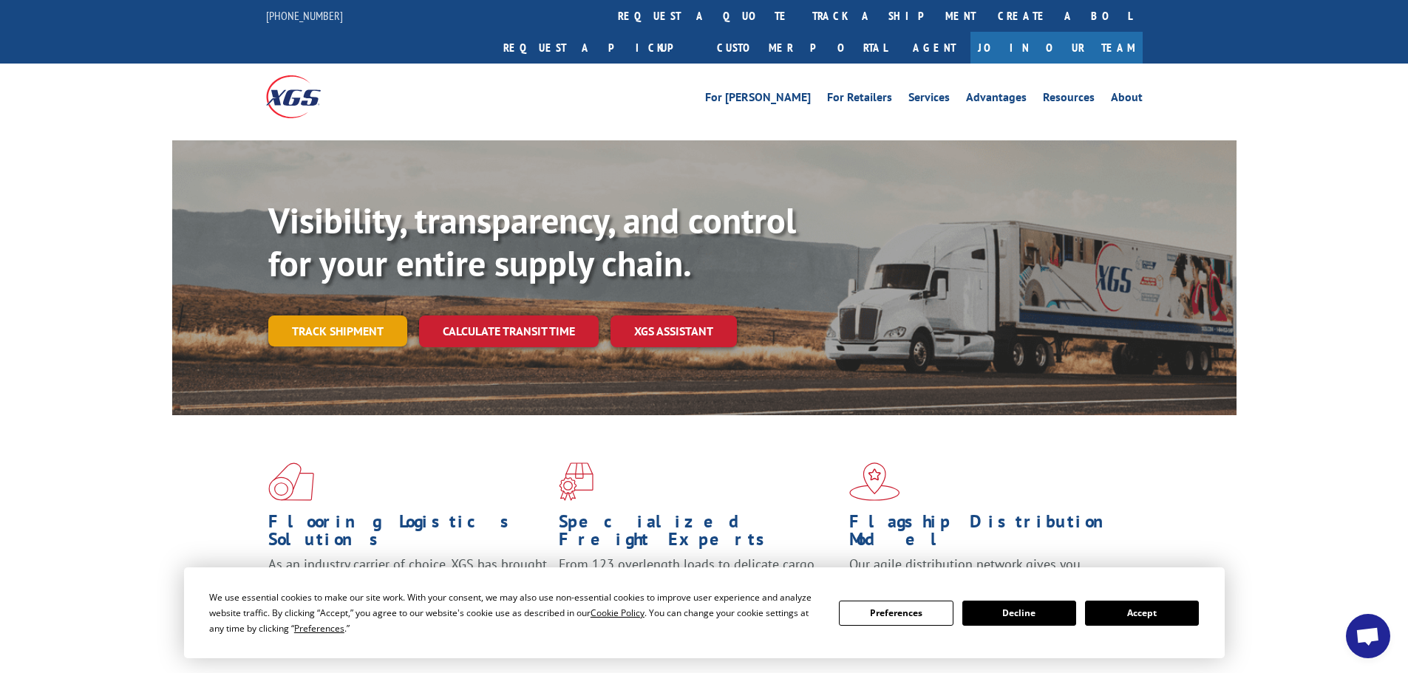 This screenshot has width=1408, height=673. I want to click on img: xgs-icon-flagship-distribution-model-red, so click(874, 482).